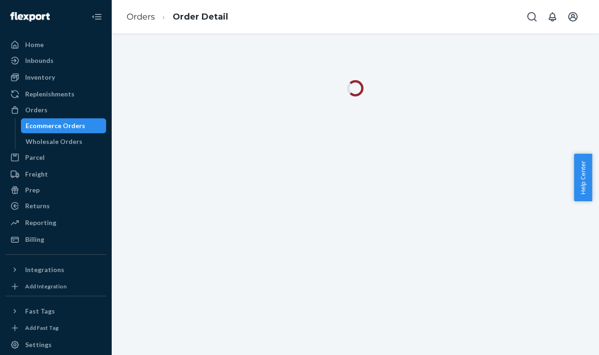 This screenshot has width=599, height=355. I want to click on a: Settings, so click(56, 344).